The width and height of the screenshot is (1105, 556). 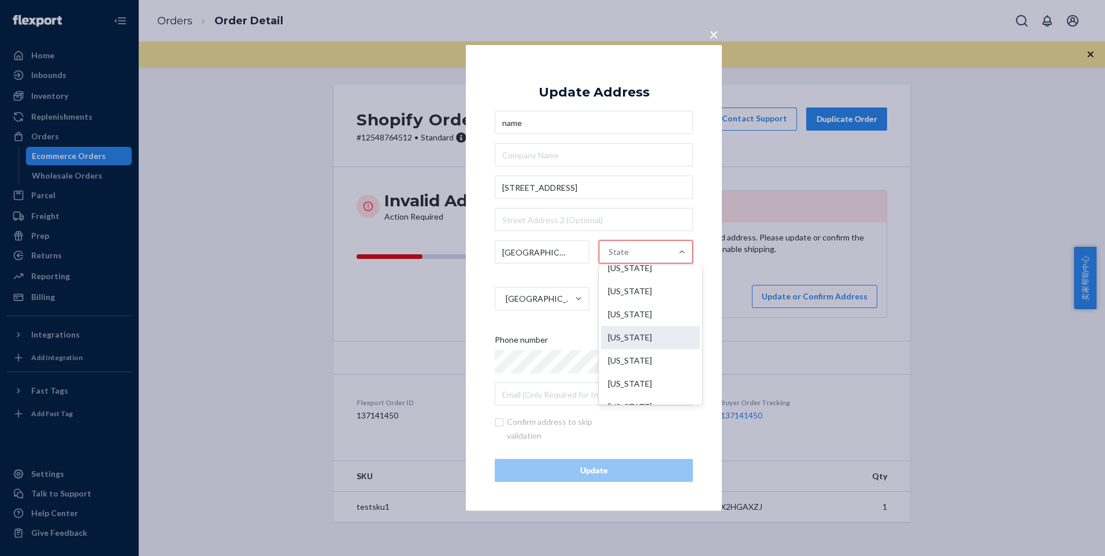 What do you see at coordinates (594, 220) in the screenshot?
I see `input: Street Address 2 (Optional)` at bounding box center [594, 220].